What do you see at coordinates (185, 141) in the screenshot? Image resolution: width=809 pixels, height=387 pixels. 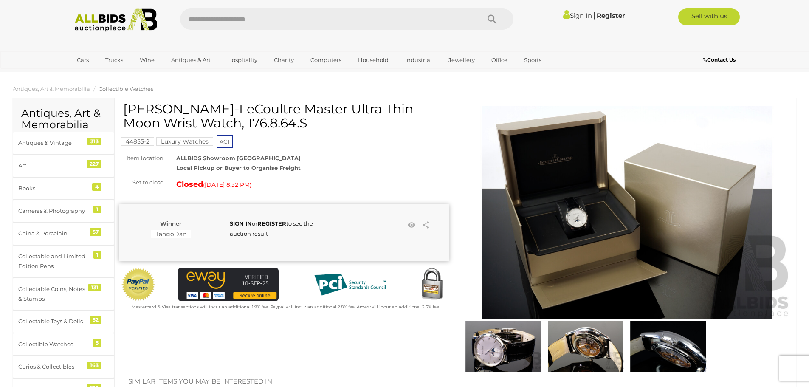 I see `a: Luxury Watches` at bounding box center [185, 141].